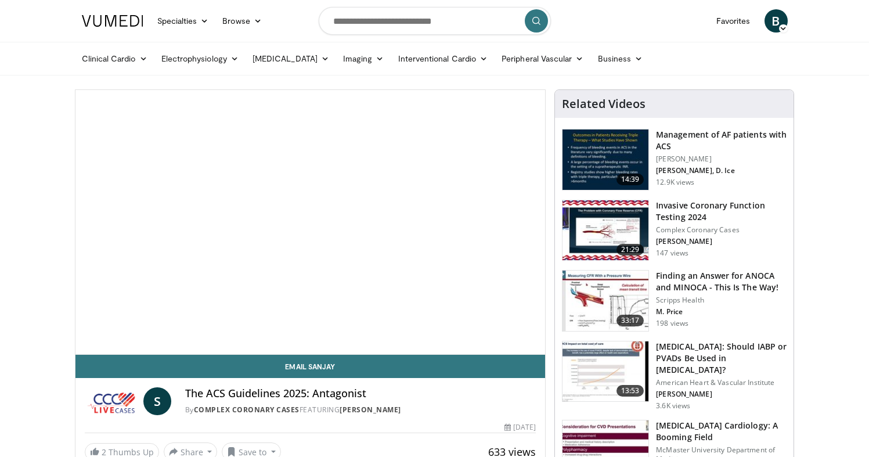 The width and height of the screenshot is (869, 457). What do you see at coordinates (310, 366) in the screenshot?
I see `a: Email Sanjay` at bounding box center [310, 366].